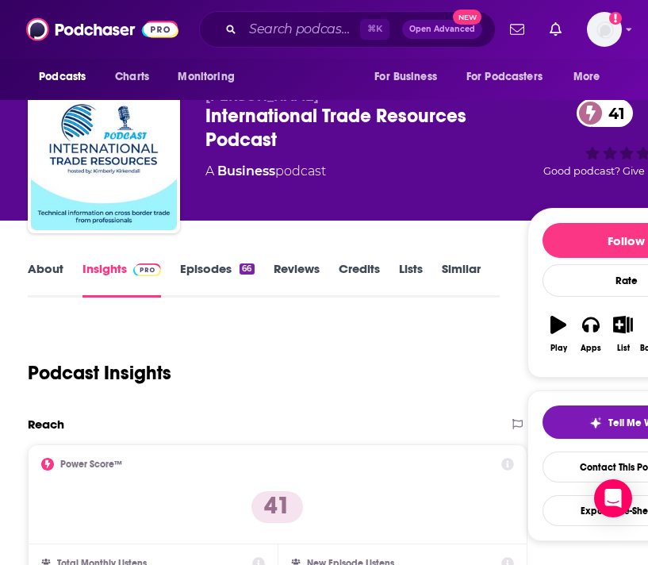 This screenshot has height=565, width=648. What do you see at coordinates (442, 29) in the screenshot?
I see `span: Open Advanced` at bounding box center [442, 29].